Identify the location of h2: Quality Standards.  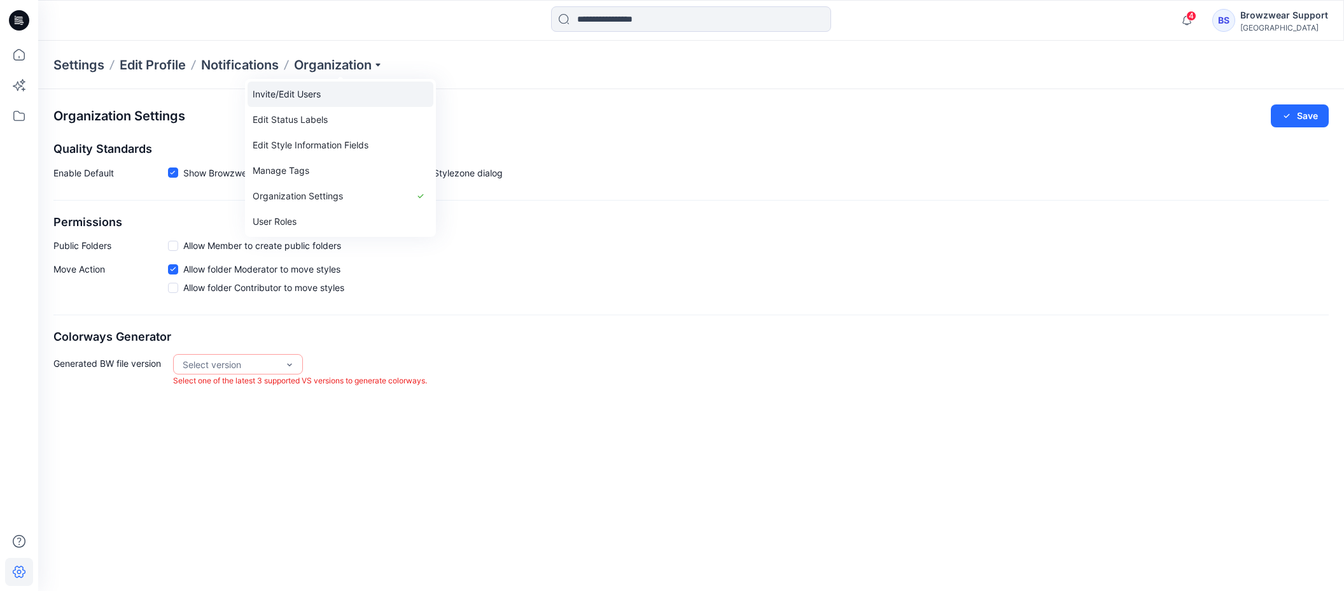
(691, 149).